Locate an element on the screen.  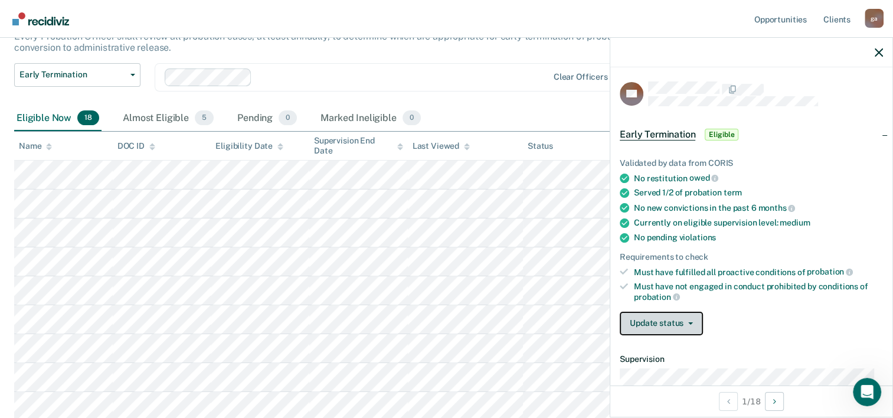
button: Update status is located at coordinates (661, 323).